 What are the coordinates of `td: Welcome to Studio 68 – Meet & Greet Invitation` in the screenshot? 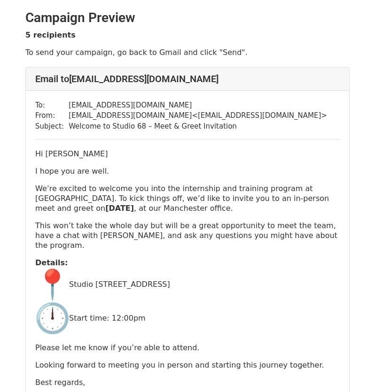 It's located at (198, 126).